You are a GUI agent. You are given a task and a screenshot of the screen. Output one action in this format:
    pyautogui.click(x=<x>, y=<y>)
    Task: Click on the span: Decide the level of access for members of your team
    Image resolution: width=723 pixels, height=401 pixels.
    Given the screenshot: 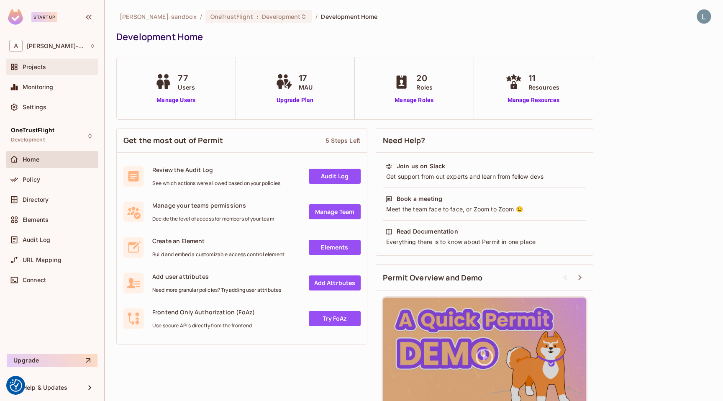 What is the action you would take?
    pyautogui.click(x=213, y=219)
    